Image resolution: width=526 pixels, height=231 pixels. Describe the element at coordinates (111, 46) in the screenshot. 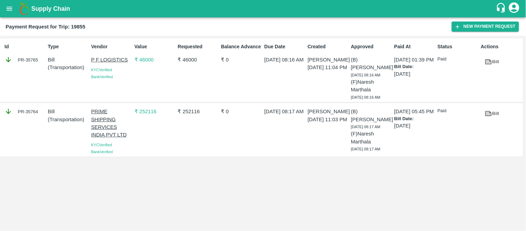

I see `p: Vendor` at that location.